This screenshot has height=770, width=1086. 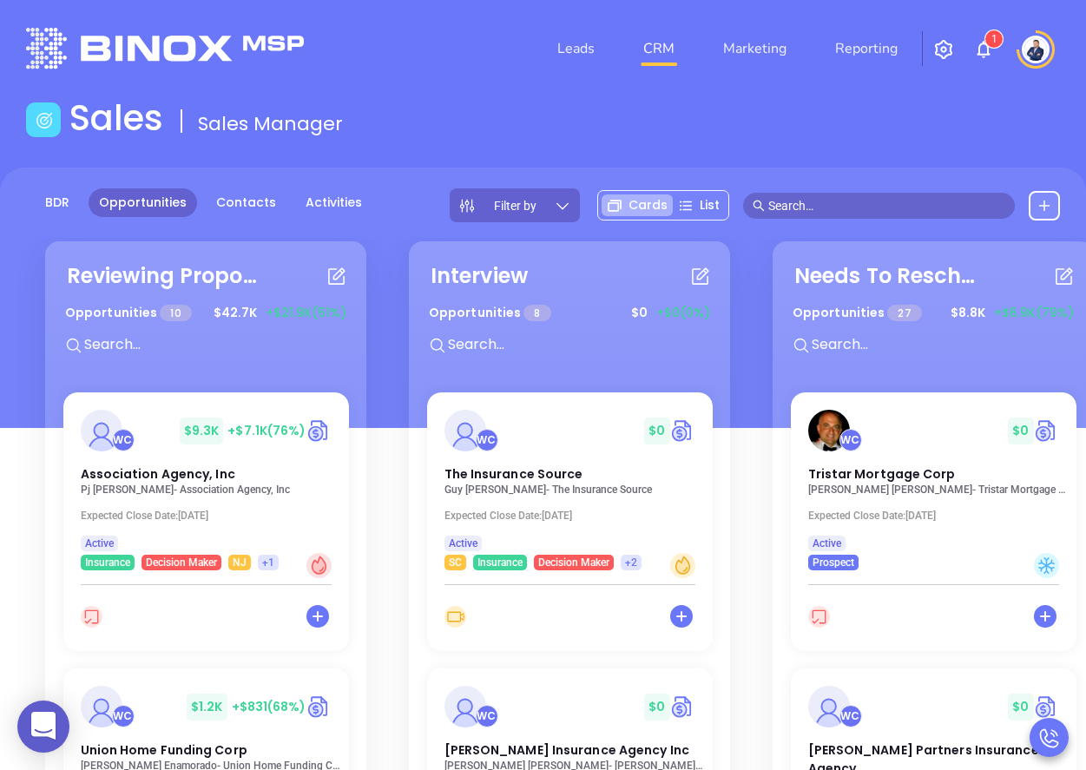 What do you see at coordinates (240, 563) in the screenshot?
I see `span: NJ` at bounding box center [240, 563].